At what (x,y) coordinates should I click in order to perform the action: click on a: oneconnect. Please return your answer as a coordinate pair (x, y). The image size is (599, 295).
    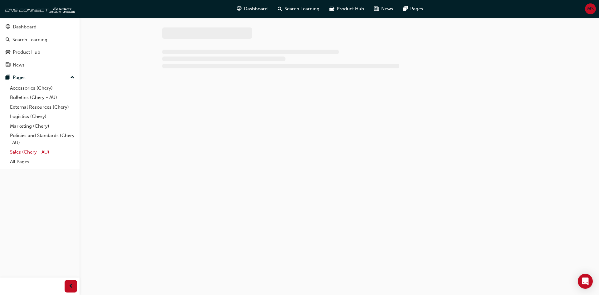
    Looking at the image, I should click on (39, 9).